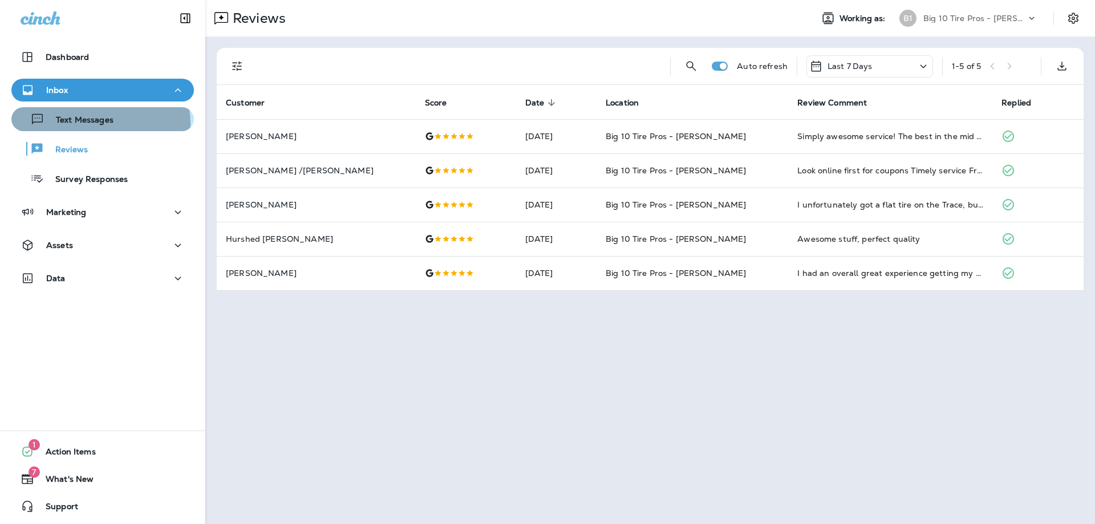 This screenshot has width=1095, height=524. Describe the element at coordinates (66, 212) in the screenshot. I see `p: Marketing` at that location.